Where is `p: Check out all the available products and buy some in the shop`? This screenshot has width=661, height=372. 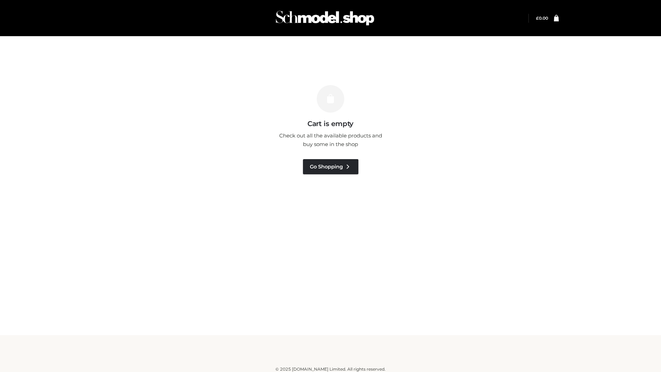
p: Check out all the available products and buy some in the shop is located at coordinates (331, 140).